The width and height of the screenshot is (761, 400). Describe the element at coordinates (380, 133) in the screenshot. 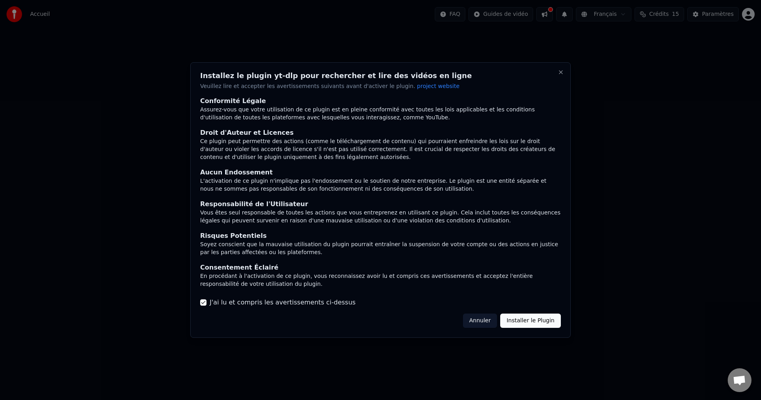

I see `div: Droit d'Auteur et Licences` at that location.